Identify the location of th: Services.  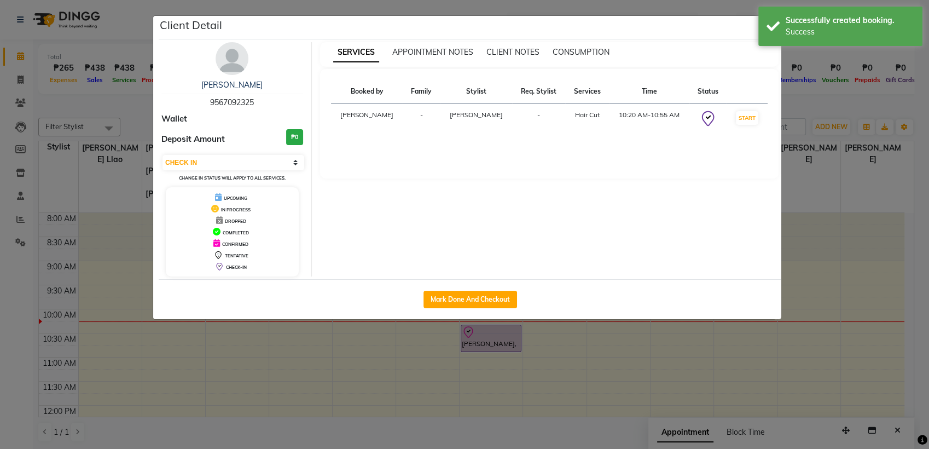
(587, 91).